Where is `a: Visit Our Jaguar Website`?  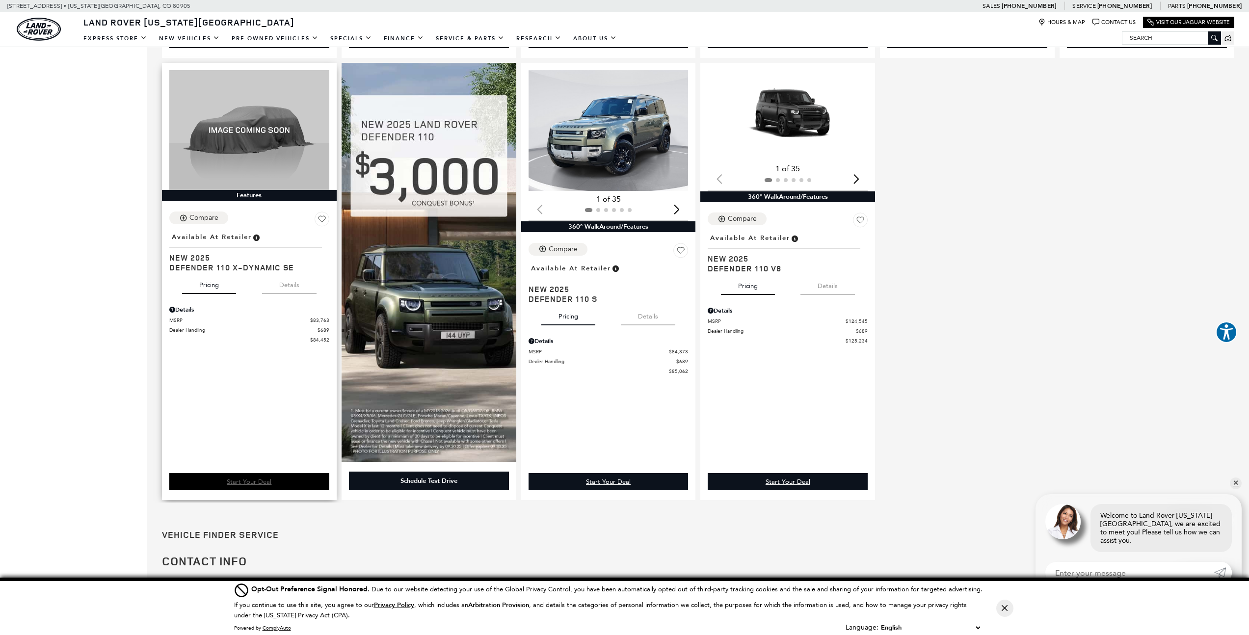
a: Visit Our Jaguar Website is located at coordinates (1189, 22).